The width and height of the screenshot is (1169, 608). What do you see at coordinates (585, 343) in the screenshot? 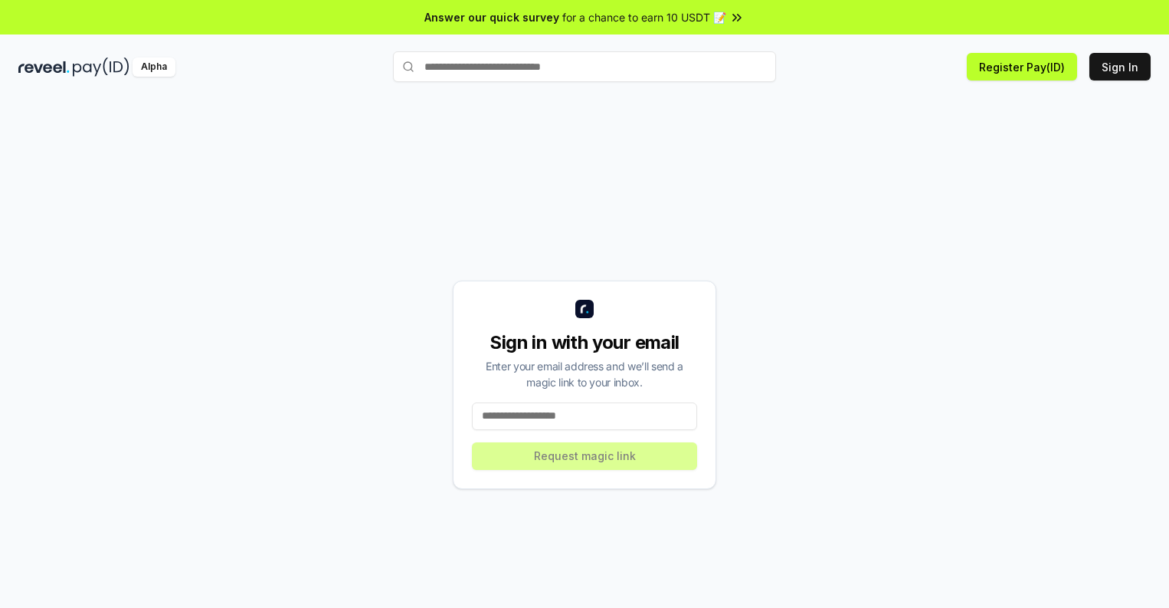
I see `div: Sign in with your email` at bounding box center [585, 343].